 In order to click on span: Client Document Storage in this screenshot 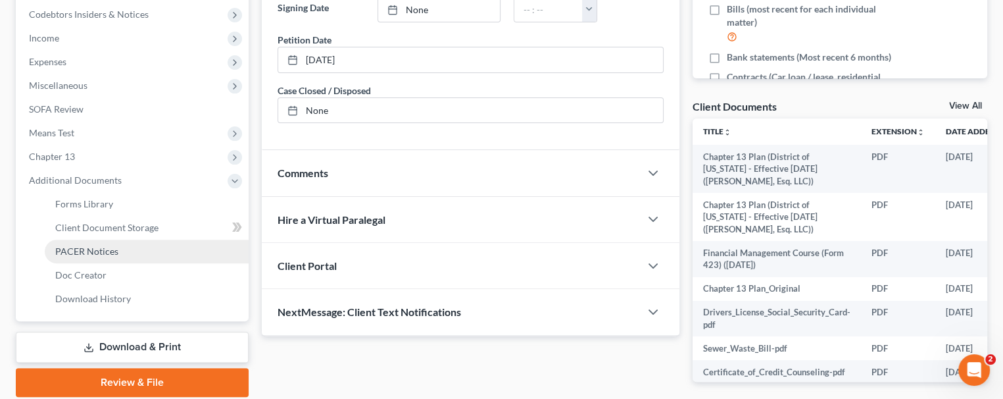, I will do `click(107, 227)`.